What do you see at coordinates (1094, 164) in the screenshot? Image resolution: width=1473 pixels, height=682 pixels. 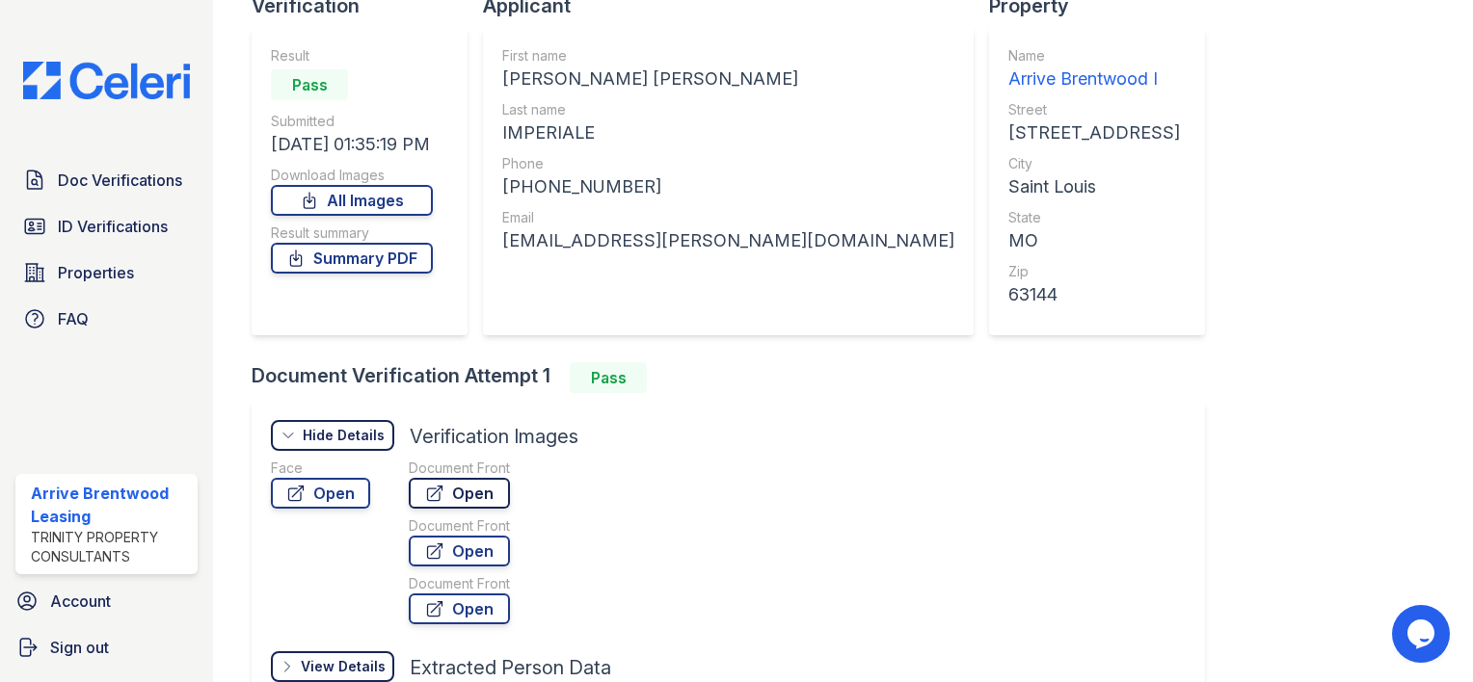 I see `div: City` at bounding box center [1094, 164].